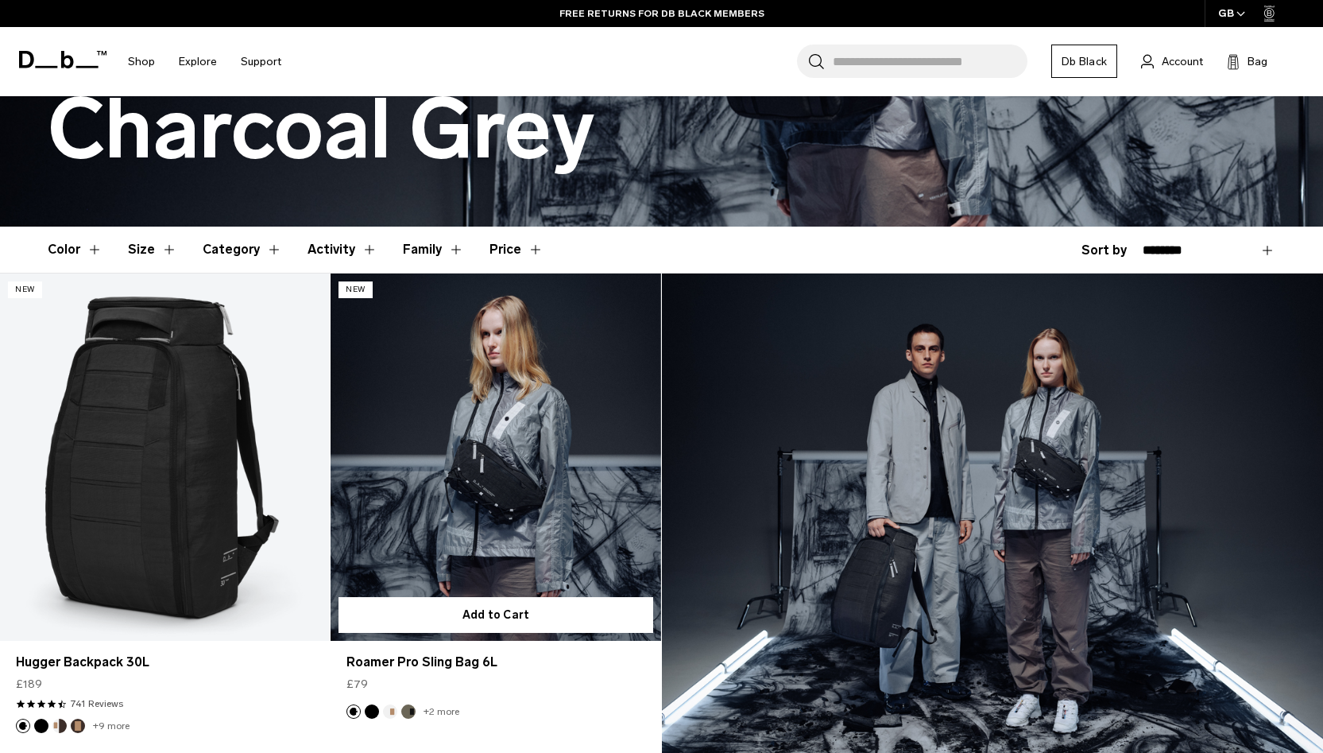 The height and width of the screenshot is (753, 1323). I want to click on a: Db Black, so click(1084, 61).